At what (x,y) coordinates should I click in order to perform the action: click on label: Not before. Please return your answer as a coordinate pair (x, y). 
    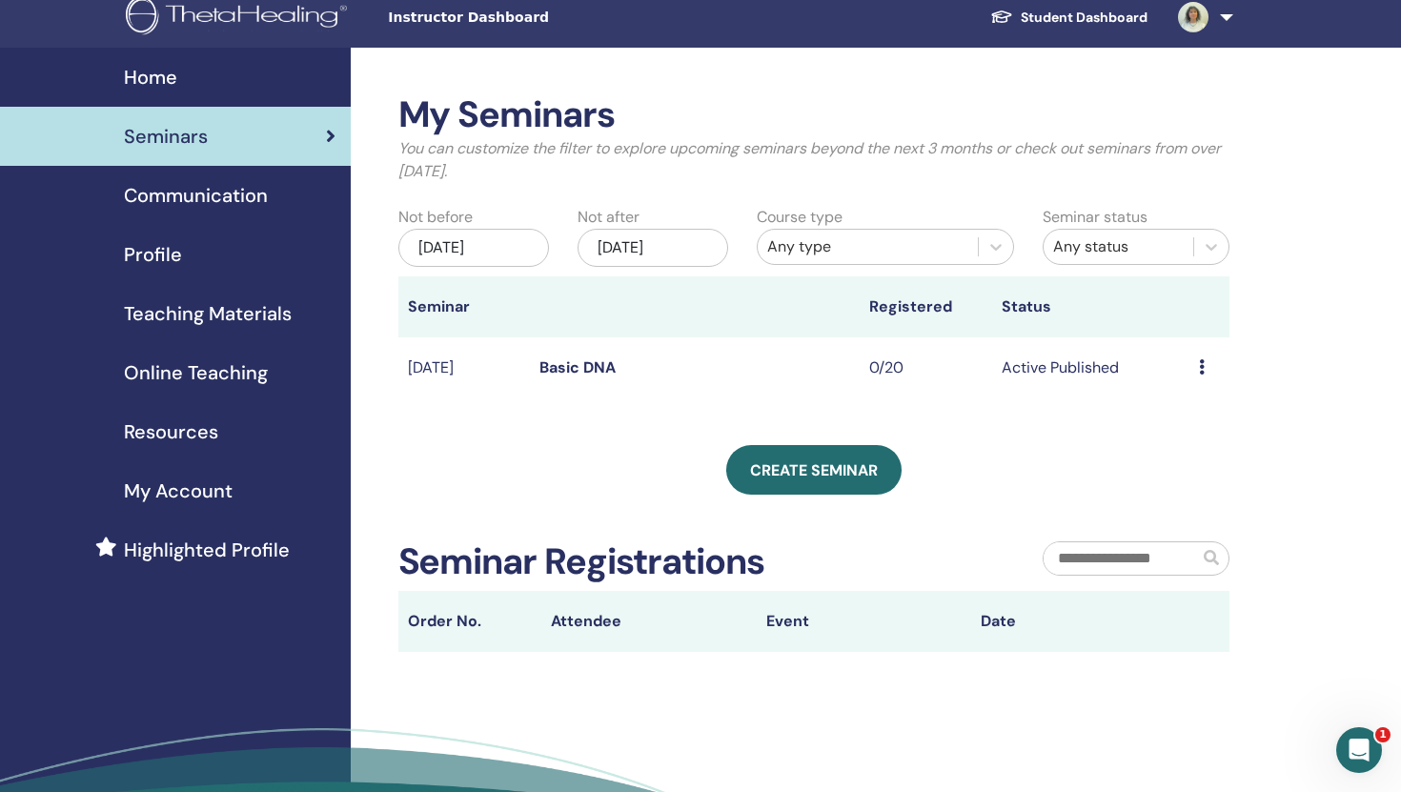
    Looking at the image, I should click on (436, 217).